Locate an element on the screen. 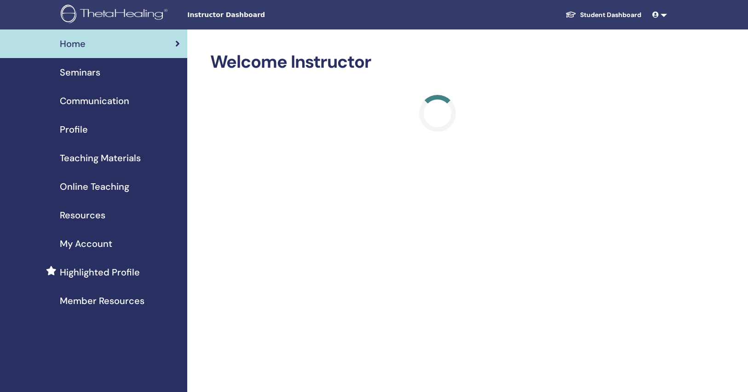  span: Highlighted Profile is located at coordinates (100, 272).